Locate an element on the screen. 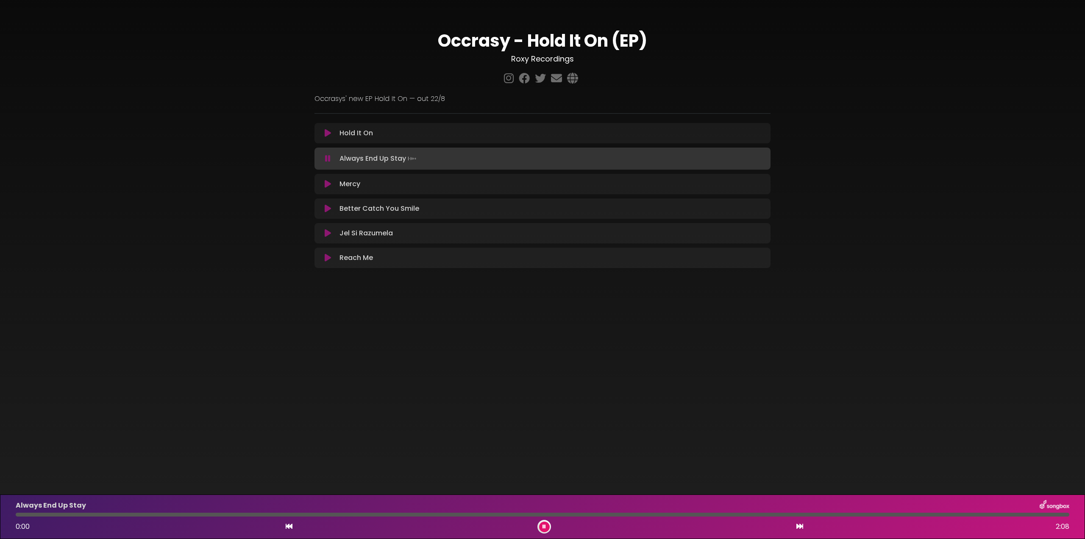 The width and height of the screenshot is (1085, 539). p: Mercy is located at coordinates (350, 184).